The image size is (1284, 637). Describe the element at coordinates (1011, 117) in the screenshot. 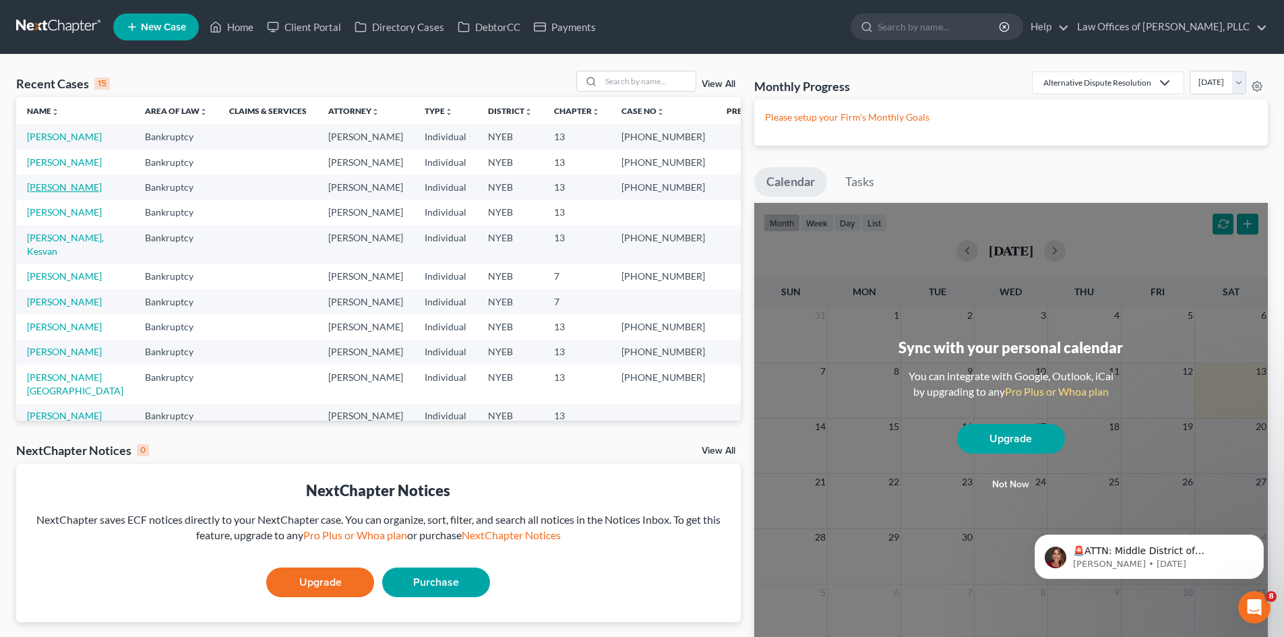

I see `p: Please setup your Firm's Monthly Goals` at that location.